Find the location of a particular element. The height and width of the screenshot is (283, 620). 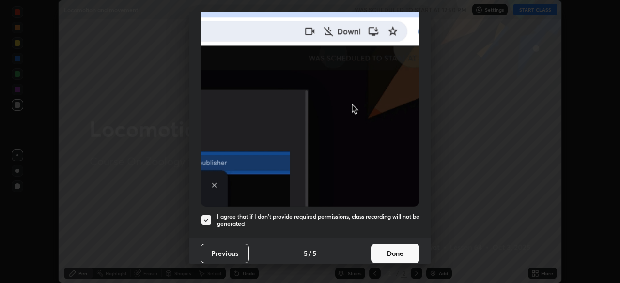

button: Previous is located at coordinates (225, 254).